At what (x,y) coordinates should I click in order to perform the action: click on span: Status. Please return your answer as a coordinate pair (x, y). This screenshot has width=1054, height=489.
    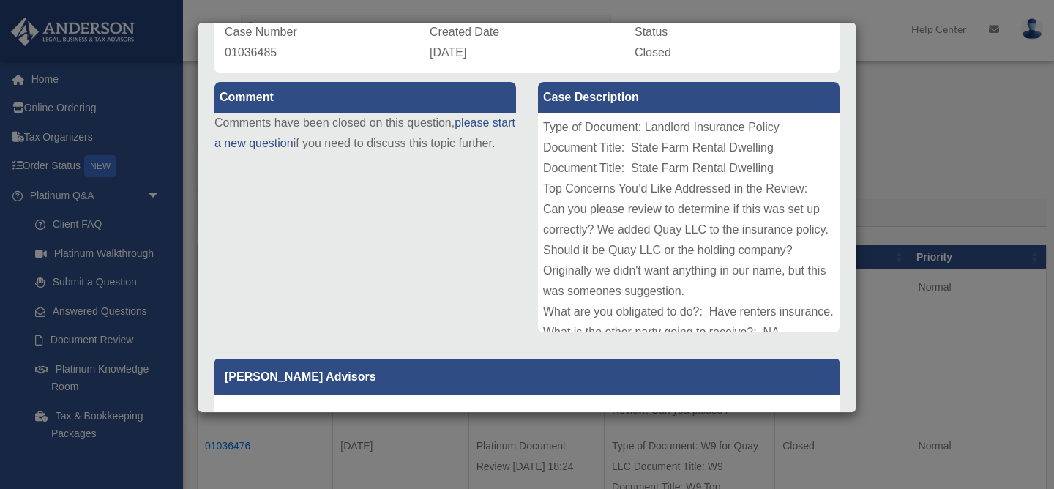
    Looking at the image, I should click on (651, 31).